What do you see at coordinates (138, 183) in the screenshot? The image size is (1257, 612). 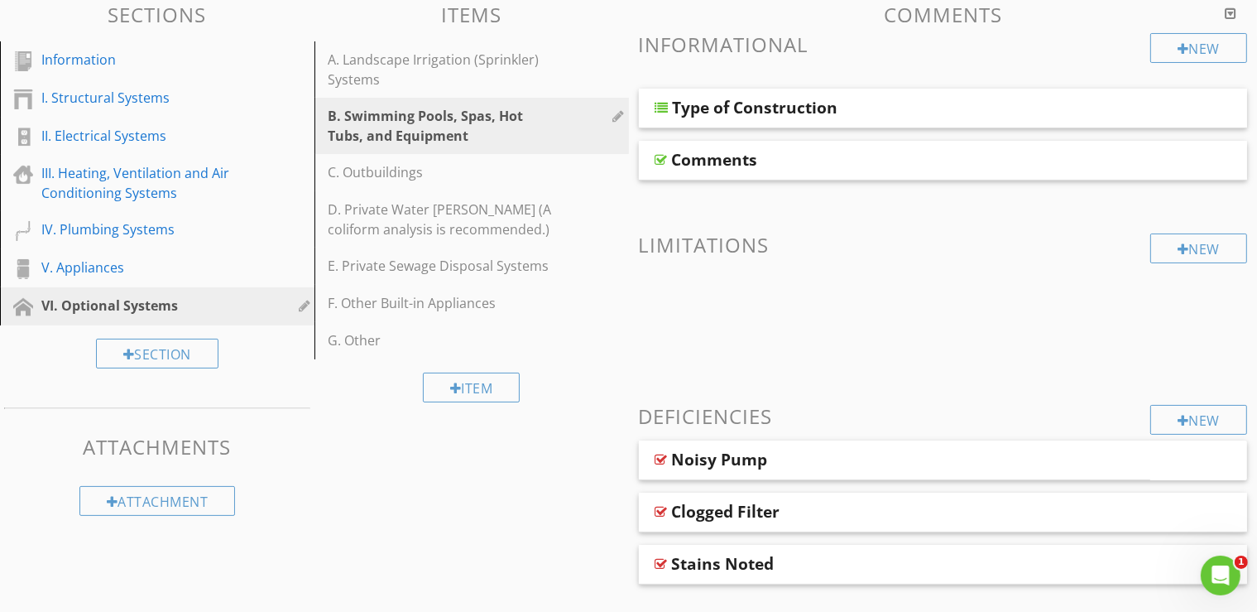 I see `div: III. Heating, Ventilation and Air Conditioning Systems` at bounding box center [138, 183].